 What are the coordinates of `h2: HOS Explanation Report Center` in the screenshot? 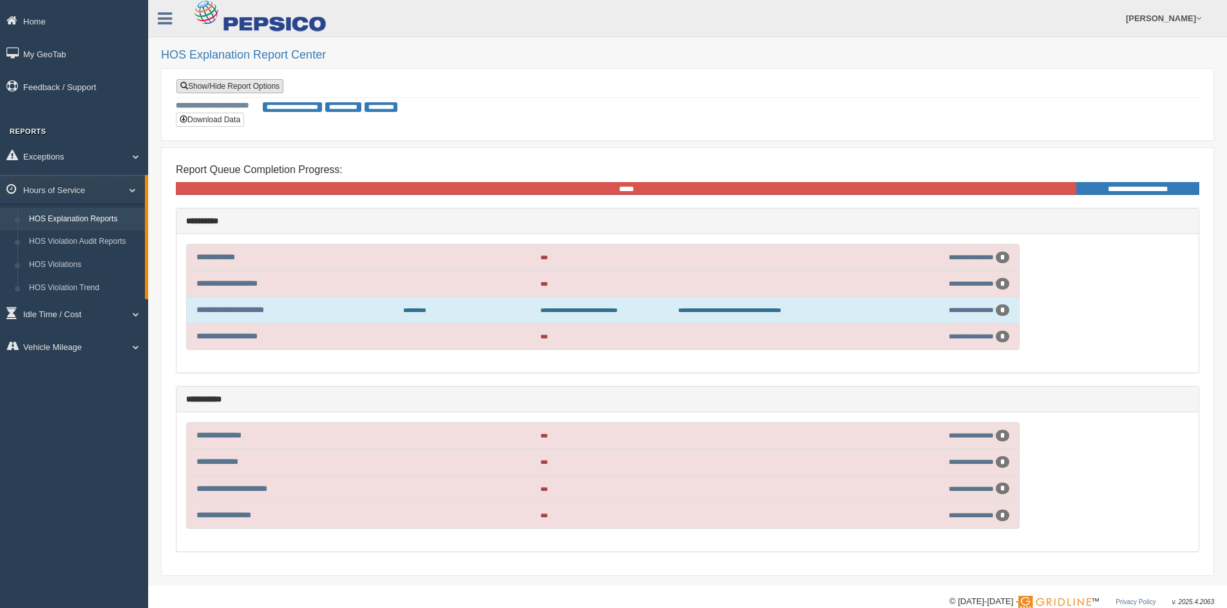 It's located at (687, 55).